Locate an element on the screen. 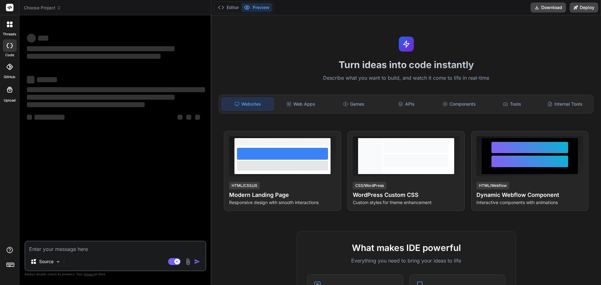  p: Always double-check its answers. Your in Bind is located at coordinates (115, 274).